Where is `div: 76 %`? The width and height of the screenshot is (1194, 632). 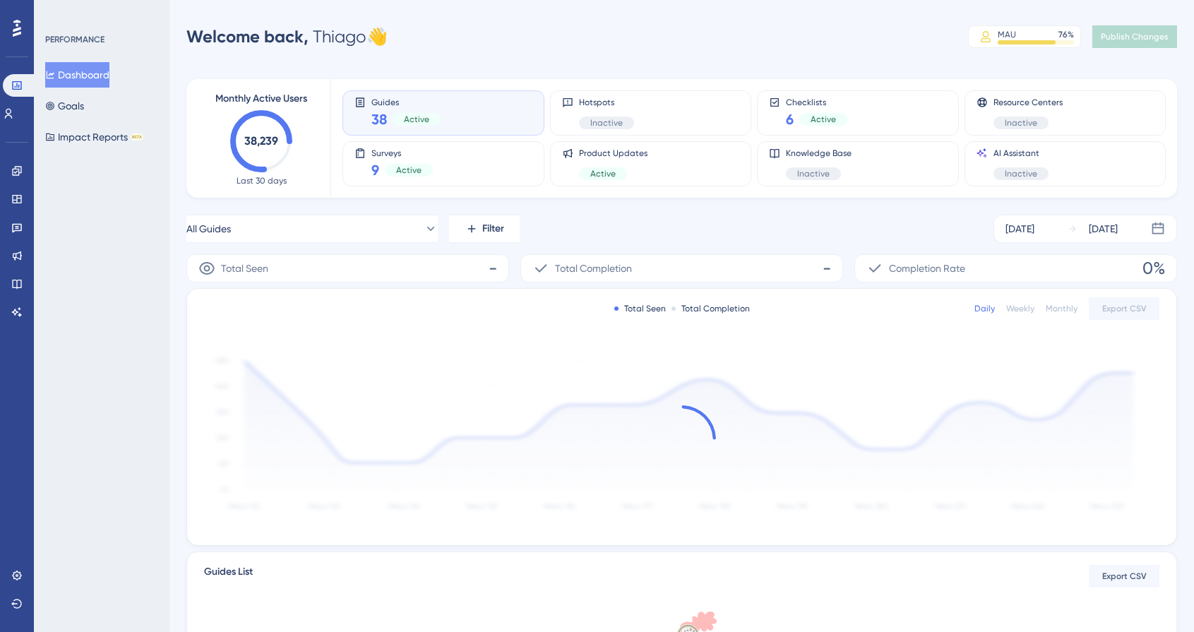 div: 76 % is located at coordinates (1067, 35).